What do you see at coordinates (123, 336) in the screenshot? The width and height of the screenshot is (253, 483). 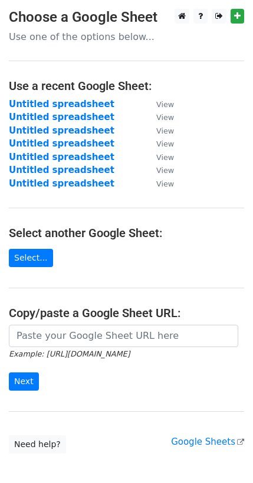 I see `input: Paste your Google Sheet URL here` at bounding box center [123, 336].